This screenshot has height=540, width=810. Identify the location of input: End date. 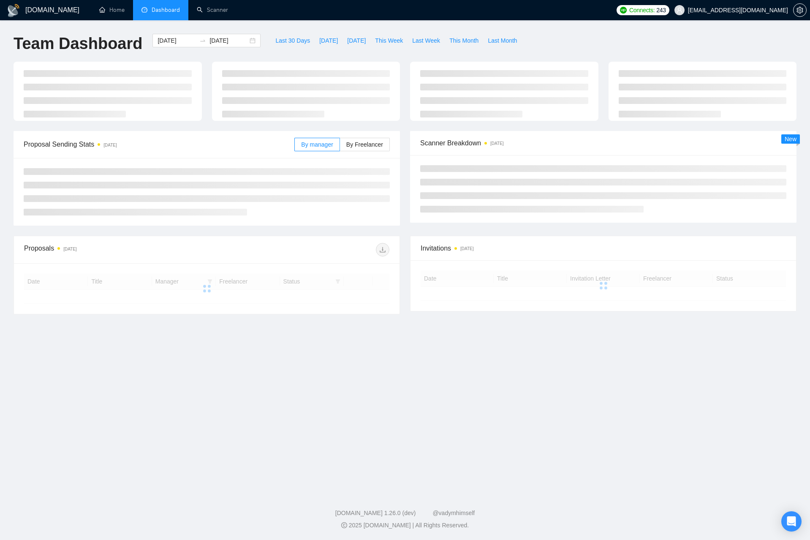
(228, 41).